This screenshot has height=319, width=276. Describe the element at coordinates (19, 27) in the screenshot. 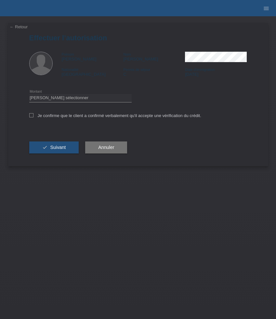

I see `a: ← Retour` at that location.